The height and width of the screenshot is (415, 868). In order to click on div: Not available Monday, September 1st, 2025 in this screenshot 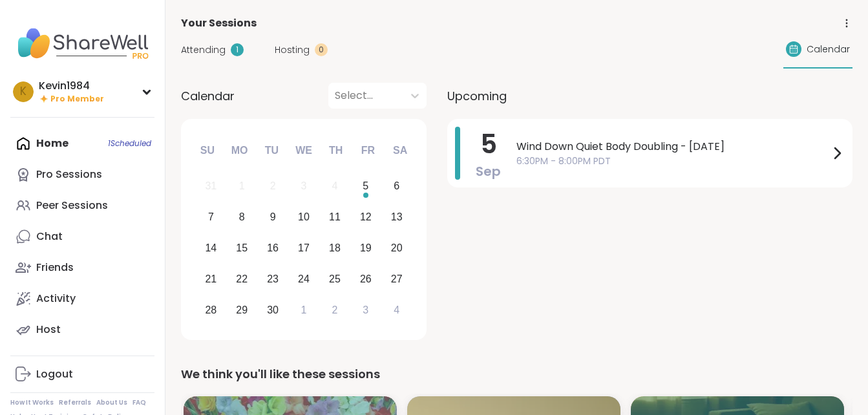, I will do `click(242, 186)`.